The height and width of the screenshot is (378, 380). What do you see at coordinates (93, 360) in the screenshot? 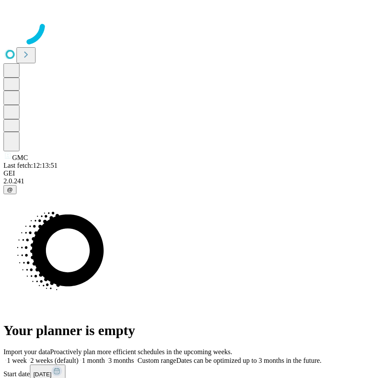
I see `span: 1 month` at bounding box center [93, 360].